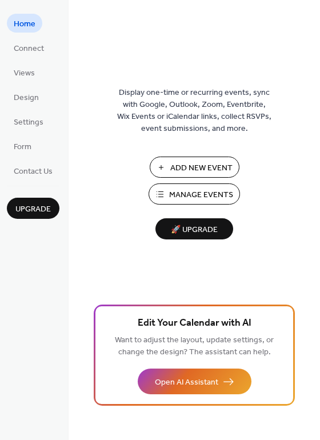 The image size is (320, 440). Describe the element at coordinates (29, 122) in the screenshot. I see `span: Settings` at that location.